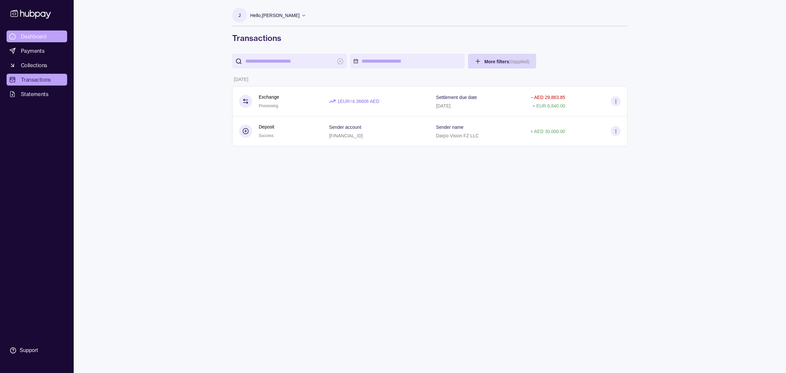 The image size is (786, 373). Describe the element at coordinates (33, 51) in the screenshot. I see `span: Payments` at that location.